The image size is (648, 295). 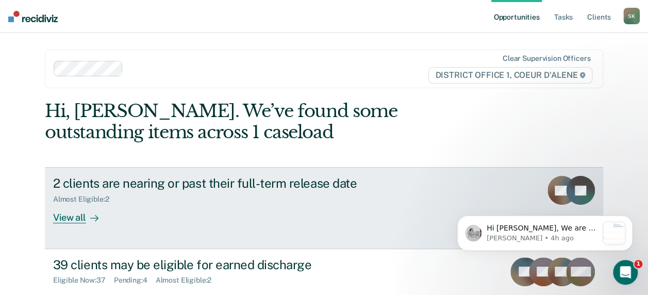 What do you see at coordinates (83, 280) in the screenshot?
I see `div: Eligible Now : 37` at bounding box center [83, 280].